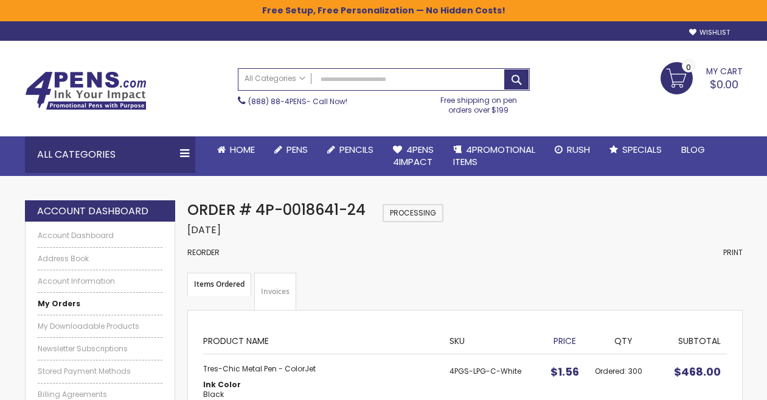 This screenshot has height=400, width=767. Describe the element at coordinates (636, 150) in the screenshot. I see `a: Specials` at that location.